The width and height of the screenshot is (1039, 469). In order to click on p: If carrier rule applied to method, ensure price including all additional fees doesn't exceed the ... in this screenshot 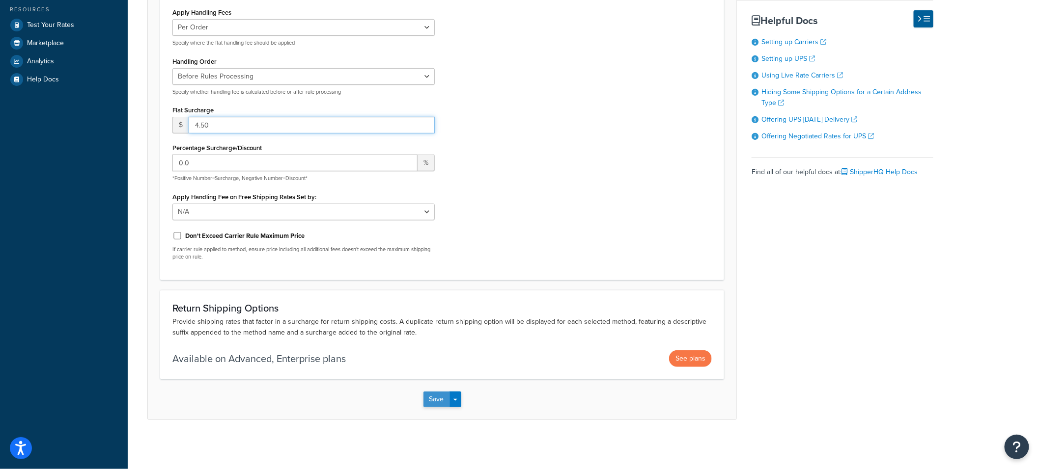, I will do `click(303, 253)`.